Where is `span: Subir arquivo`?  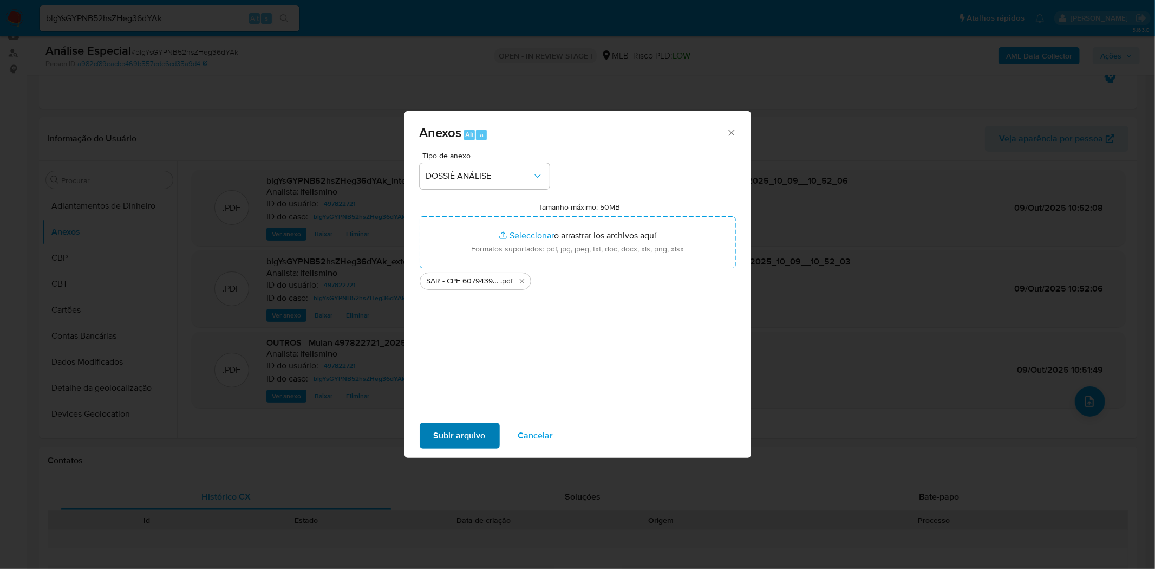
span: Subir arquivo is located at coordinates (460, 435).